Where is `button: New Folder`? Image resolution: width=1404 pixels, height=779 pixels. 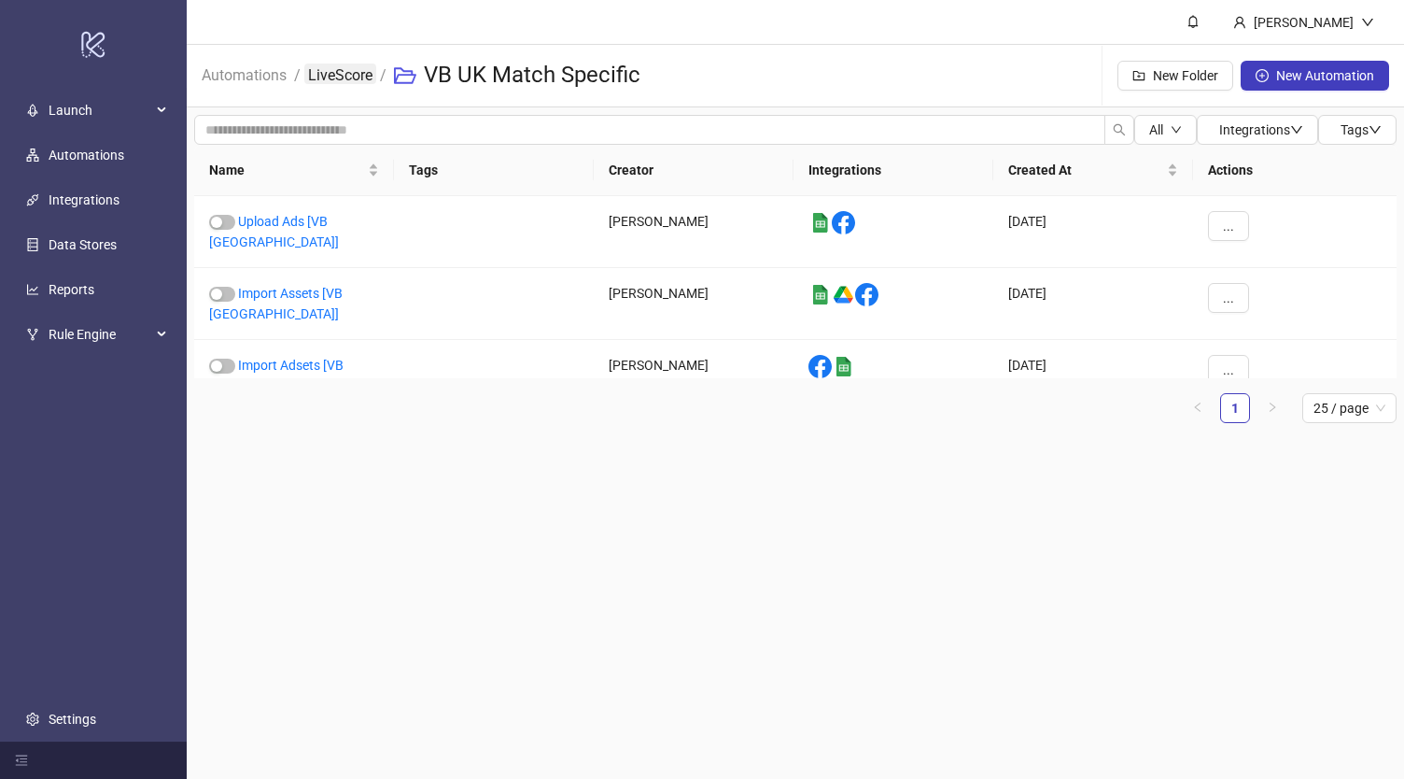 button: New Folder is located at coordinates (1176, 76).